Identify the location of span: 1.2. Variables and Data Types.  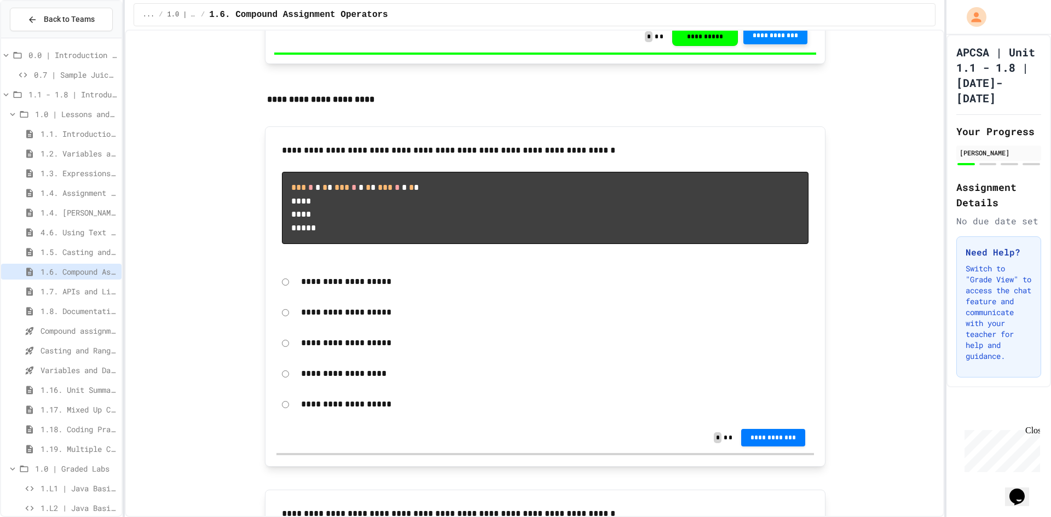
(79, 153).